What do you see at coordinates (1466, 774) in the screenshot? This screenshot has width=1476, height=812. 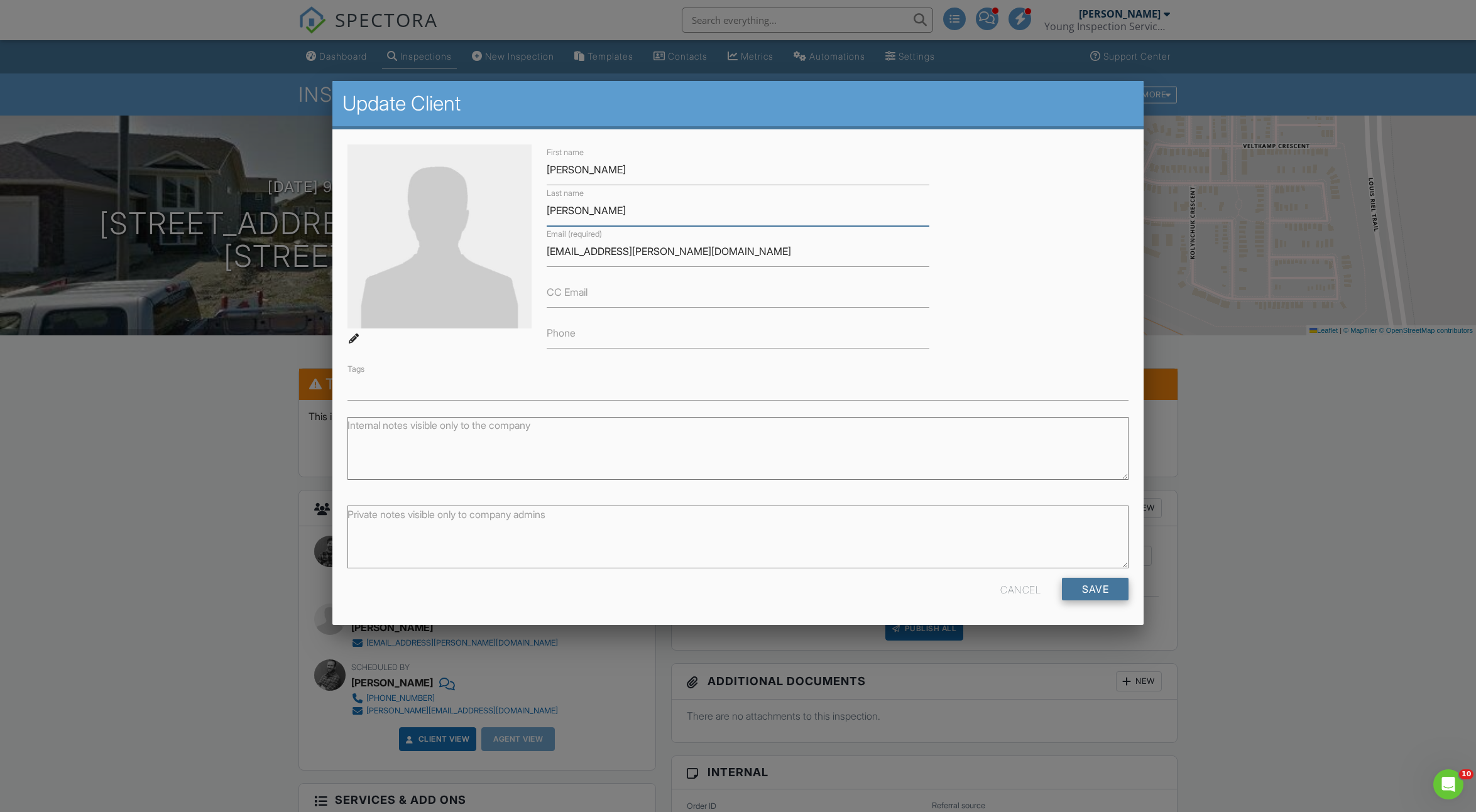 I see `span: 10` at bounding box center [1466, 774].